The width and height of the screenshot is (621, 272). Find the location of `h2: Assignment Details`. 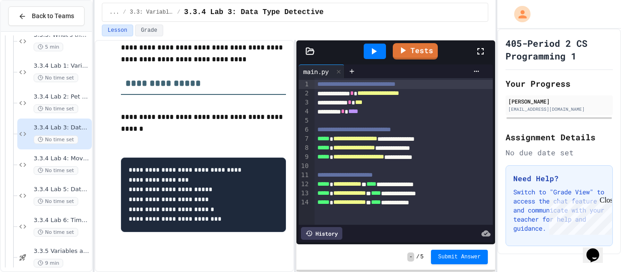

h2: Assignment Details is located at coordinates (559, 137).